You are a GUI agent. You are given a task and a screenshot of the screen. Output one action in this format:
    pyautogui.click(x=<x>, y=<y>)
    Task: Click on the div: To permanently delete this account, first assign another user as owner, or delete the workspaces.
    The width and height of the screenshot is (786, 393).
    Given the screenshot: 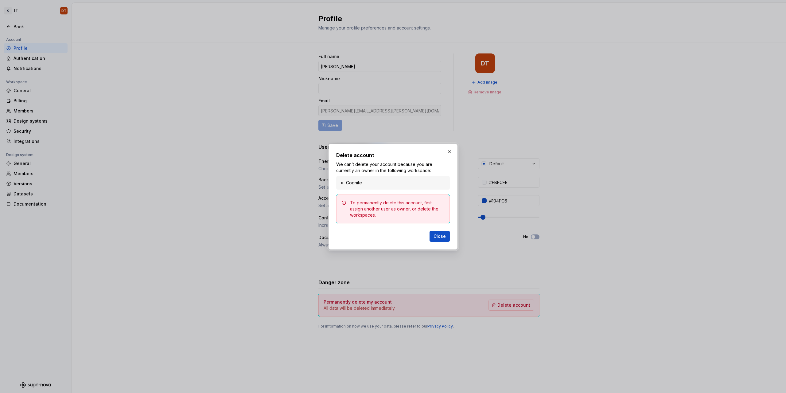 What is the action you would take?
    pyautogui.click(x=397, y=209)
    